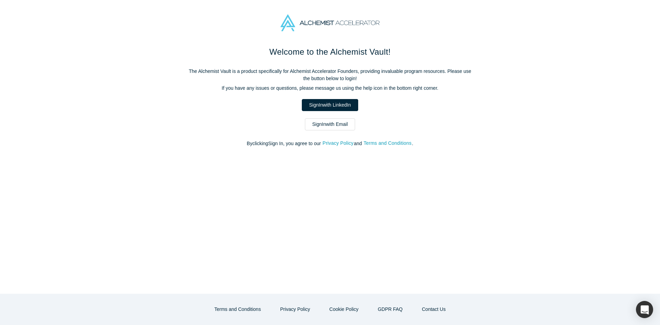 The image size is (660, 325). What do you see at coordinates (330, 124) in the screenshot?
I see `a: SignInwith Email` at bounding box center [330, 124].